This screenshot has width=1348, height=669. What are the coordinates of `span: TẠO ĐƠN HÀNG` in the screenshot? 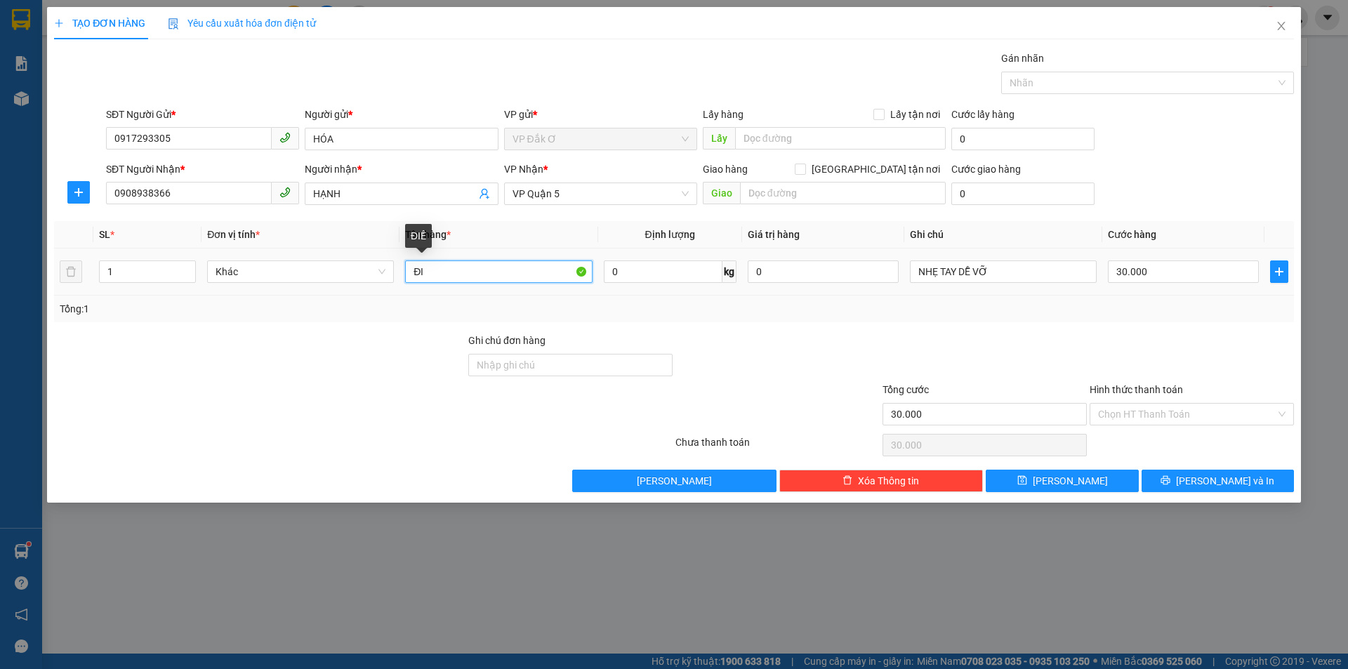 It's located at (100, 23).